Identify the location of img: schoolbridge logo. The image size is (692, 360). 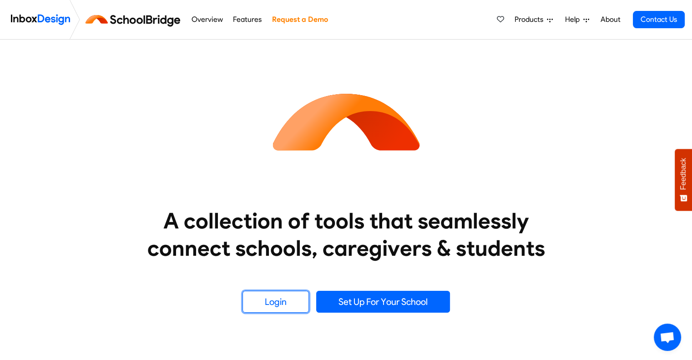
(135, 20).